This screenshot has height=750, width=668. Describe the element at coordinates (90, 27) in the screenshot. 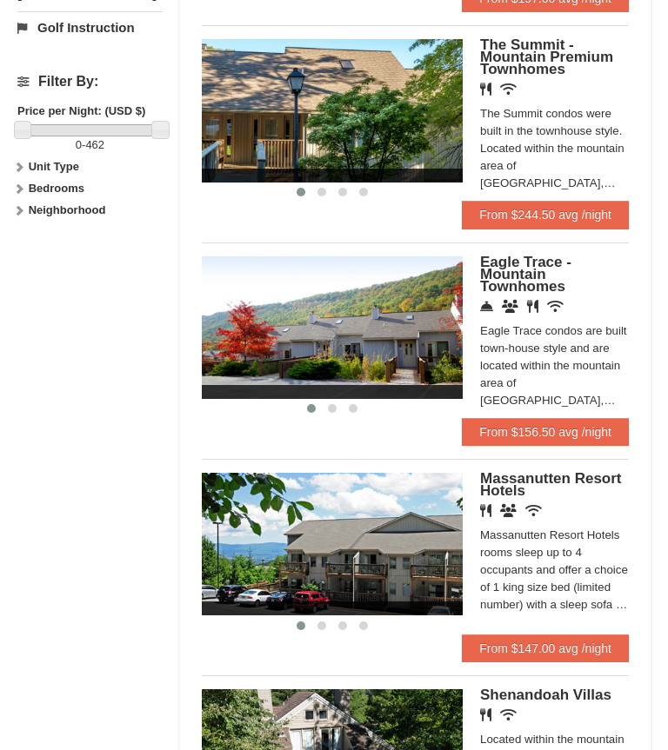

I see `a: Golf Instruction` at that location.